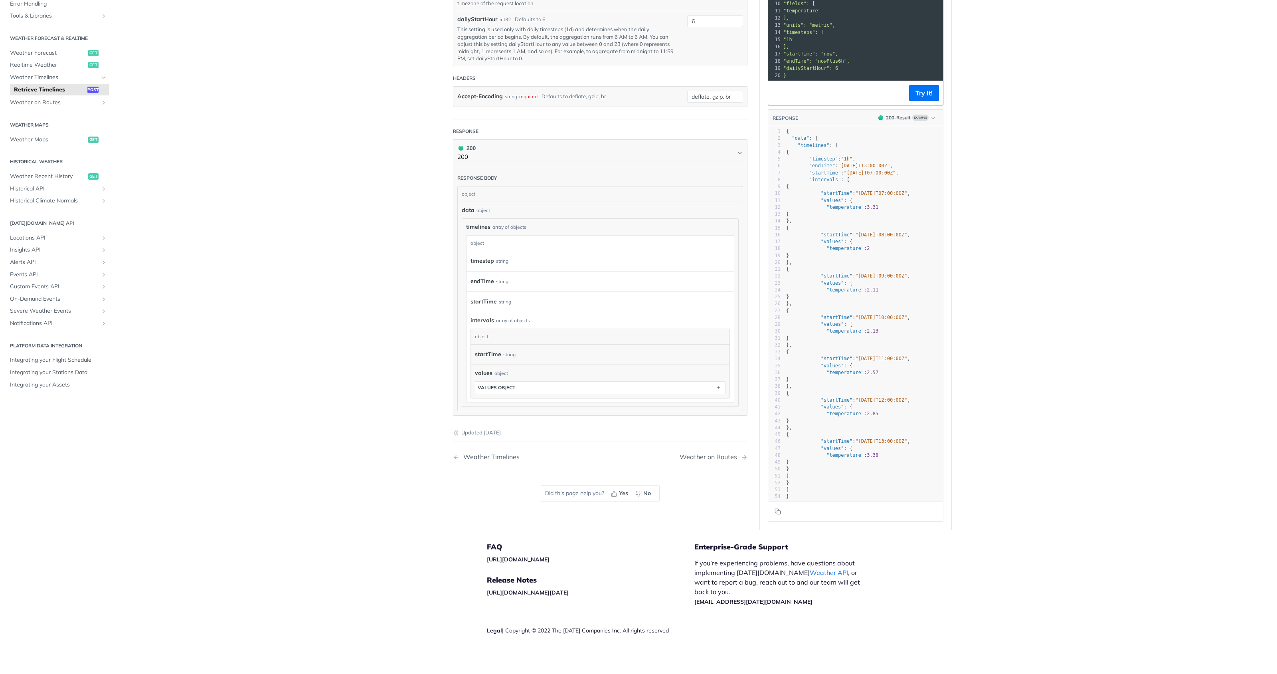  Describe the element at coordinates (54, 274) in the screenshot. I see `span: Events API` at that location.